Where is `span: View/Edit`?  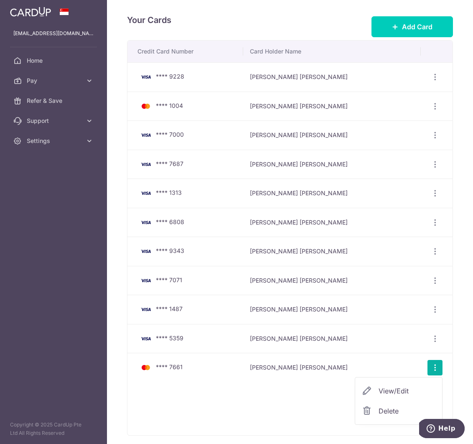
span: View/Edit is located at coordinates (407, 391).